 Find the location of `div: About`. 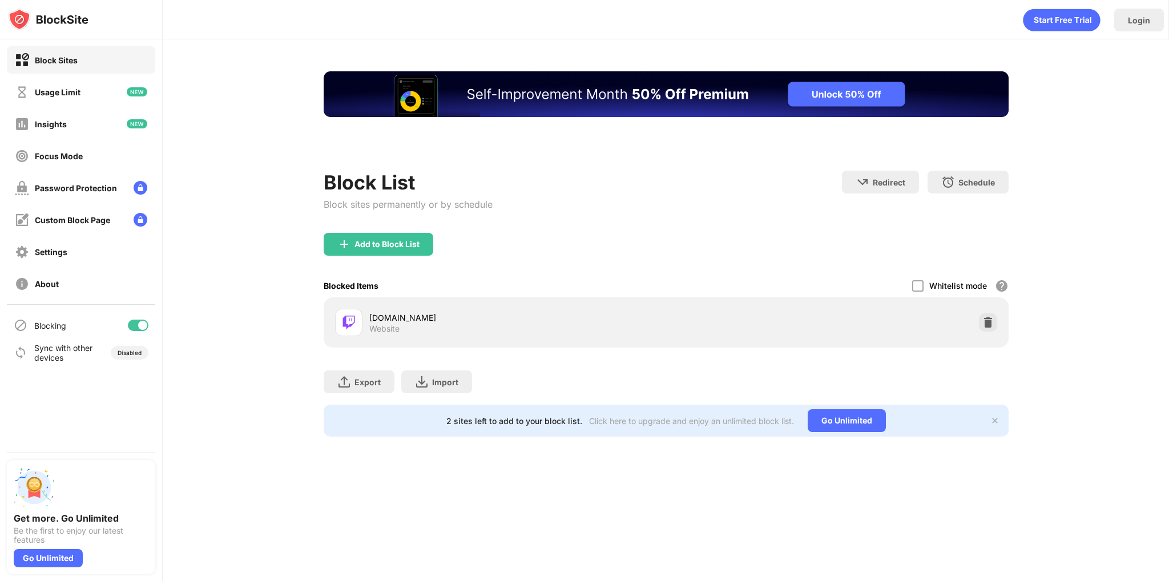

div: About is located at coordinates (47, 284).